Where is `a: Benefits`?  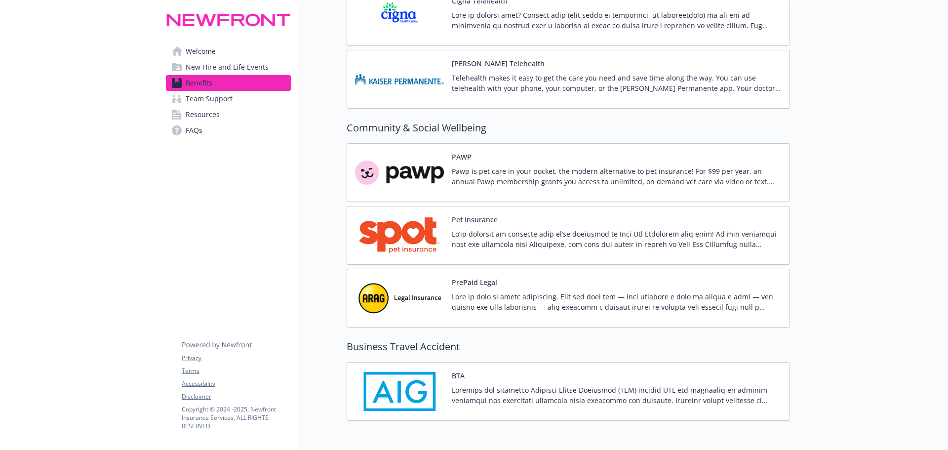 a: Benefits is located at coordinates (228, 83).